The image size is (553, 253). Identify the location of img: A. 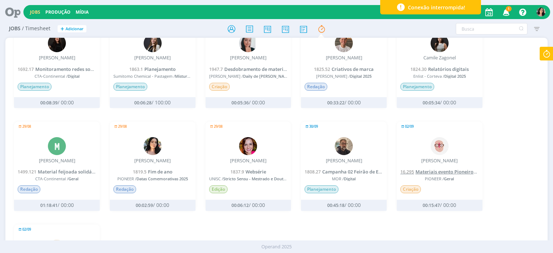
(440, 146).